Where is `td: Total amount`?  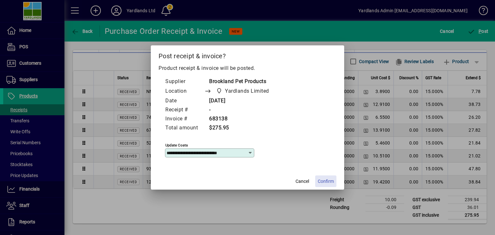 td: Total amount is located at coordinates (185, 128).